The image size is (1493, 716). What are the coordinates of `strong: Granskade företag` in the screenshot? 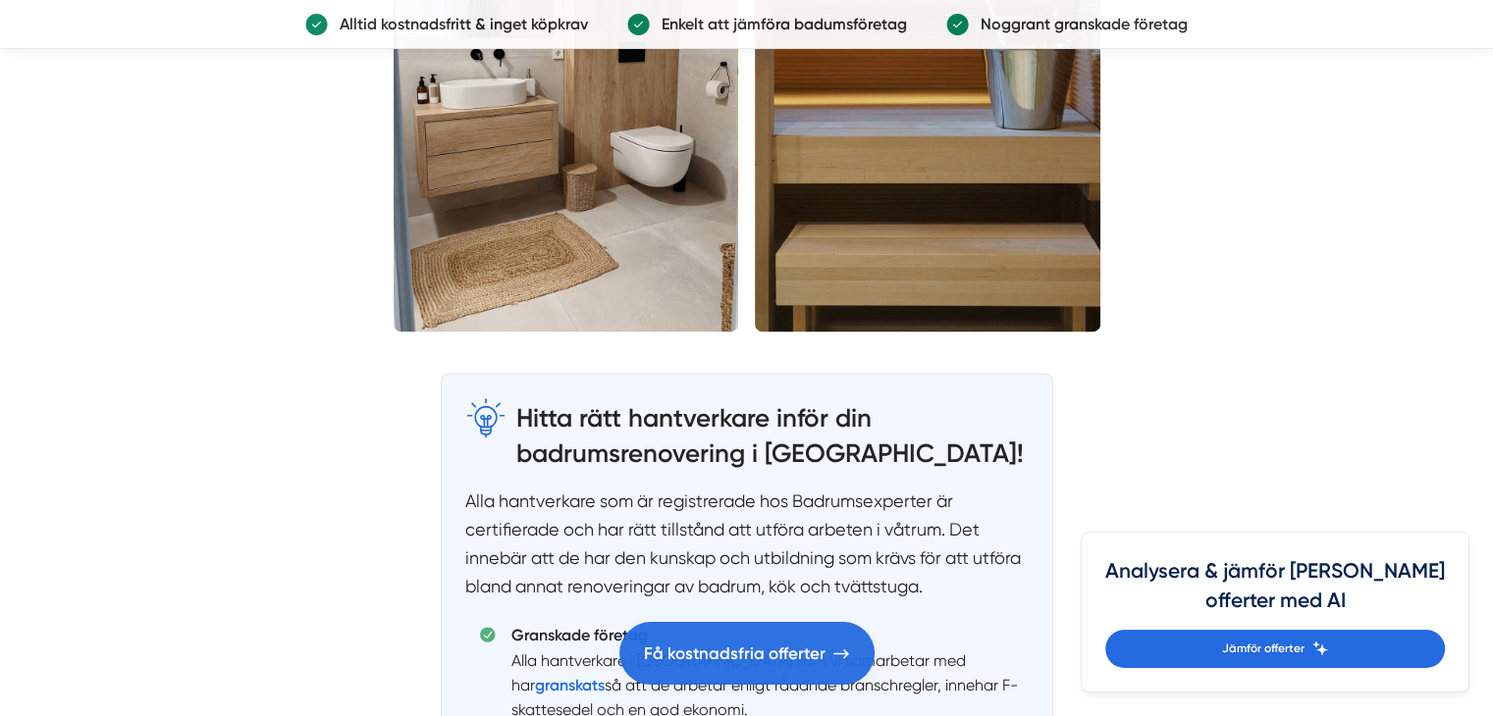 It's located at (579, 635).